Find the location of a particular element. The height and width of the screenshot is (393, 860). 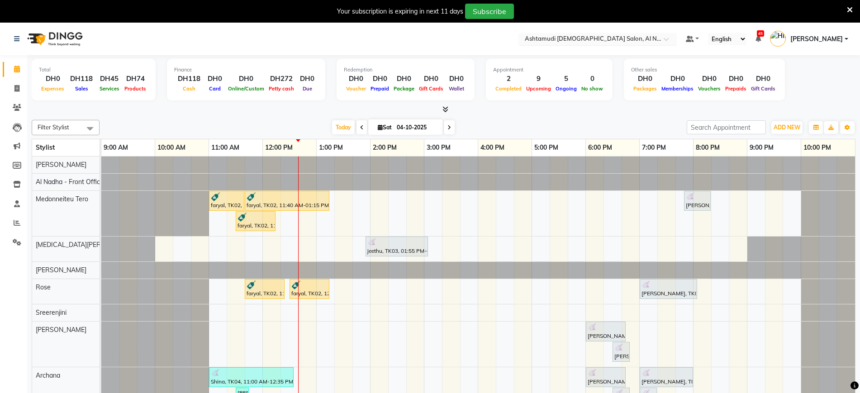

span: Sreerenjini is located at coordinates (51, 313).